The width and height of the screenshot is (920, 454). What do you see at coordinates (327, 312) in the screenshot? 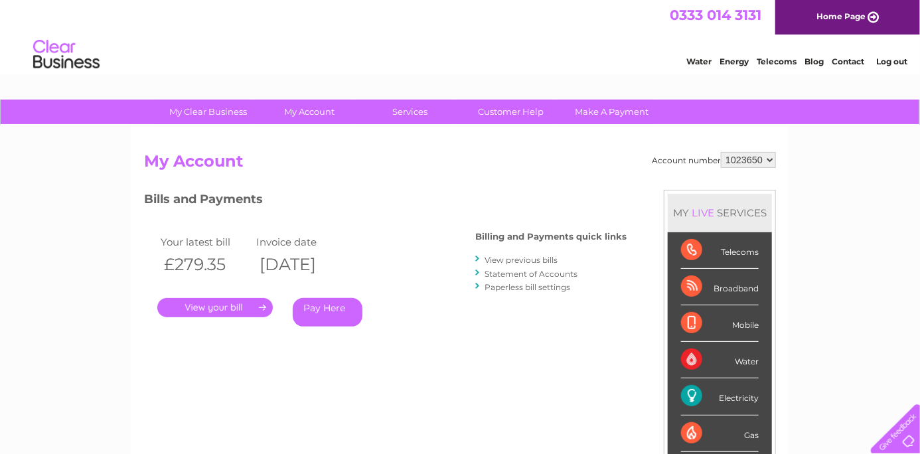
I see `a: Pay Here` at bounding box center [327, 312].